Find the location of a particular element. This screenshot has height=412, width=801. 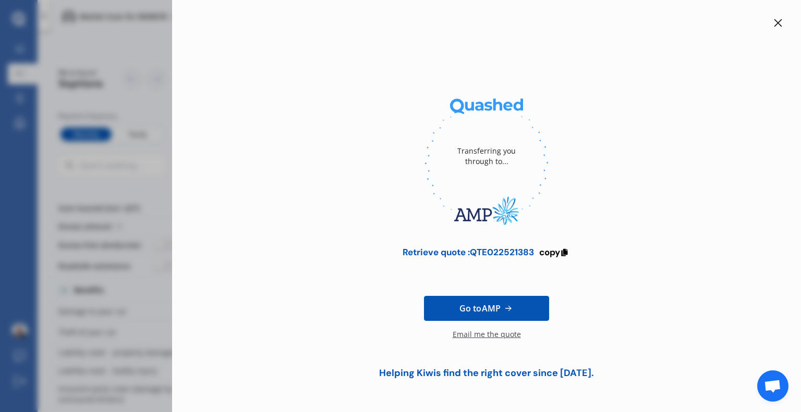

a: Go toAMP is located at coordinates (486, 309).